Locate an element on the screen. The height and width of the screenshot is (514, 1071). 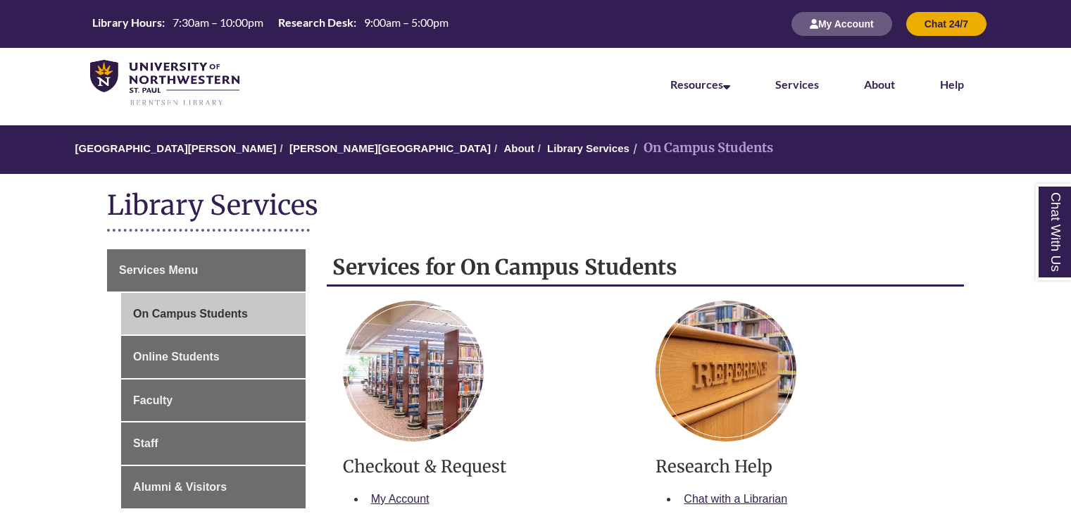
h1: Library Services is located at coordinates (535, 206).